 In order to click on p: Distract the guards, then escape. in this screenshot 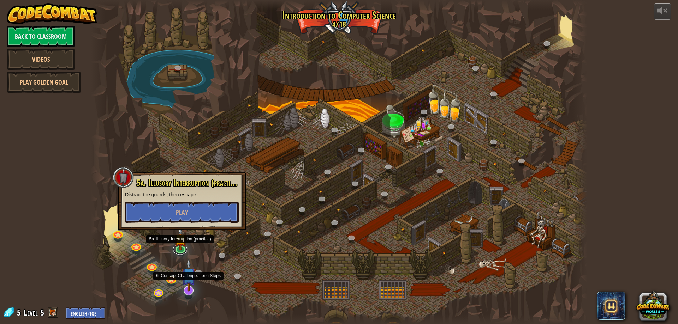, I will do `click(182, 195)`.